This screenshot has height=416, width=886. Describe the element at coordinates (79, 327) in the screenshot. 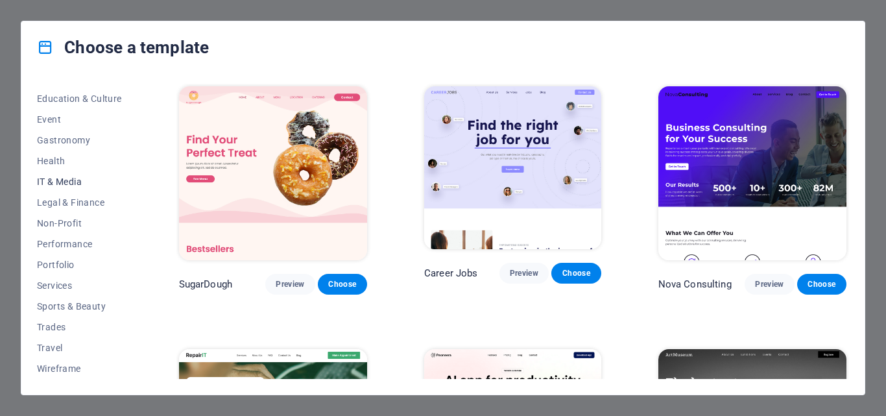

I see `span: Trades` at that location.